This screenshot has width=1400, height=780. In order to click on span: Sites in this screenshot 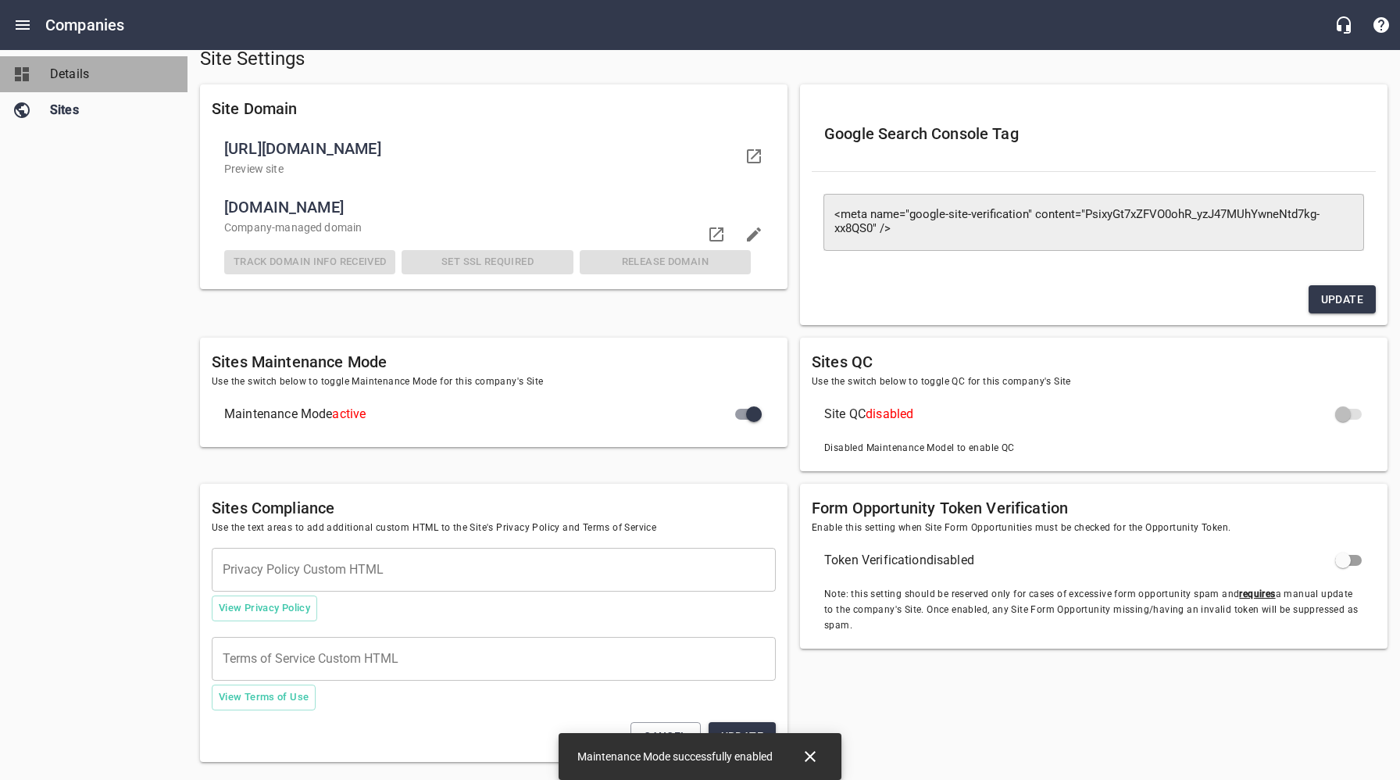, I will do `click(109, 110)`.